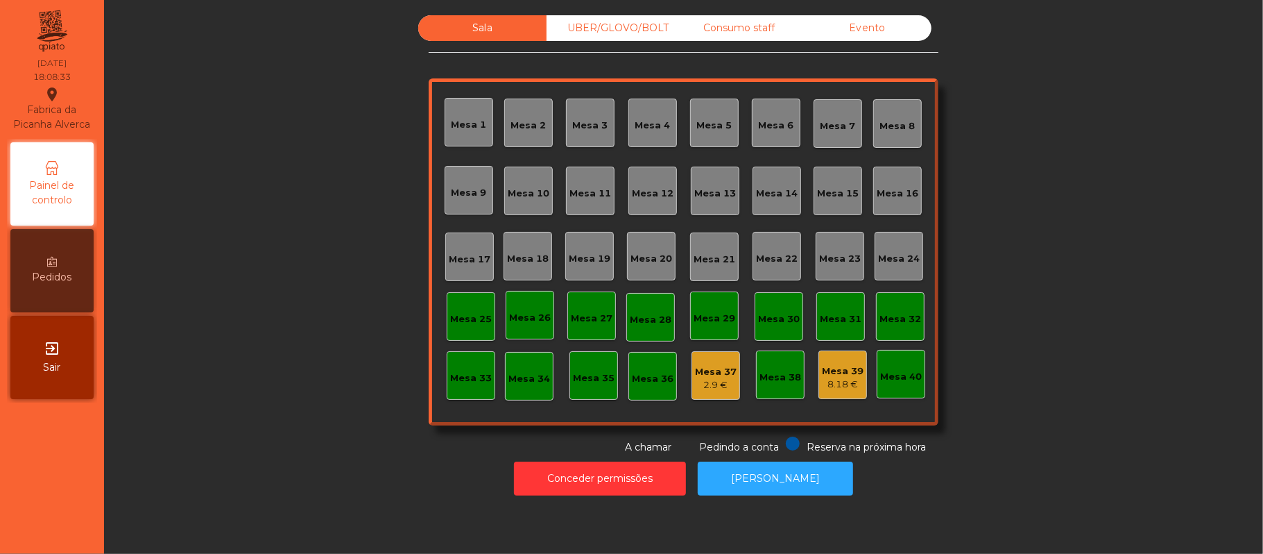 The image size is (1263, 554). I want to click on div: Mesa 10, so click(529, 194).